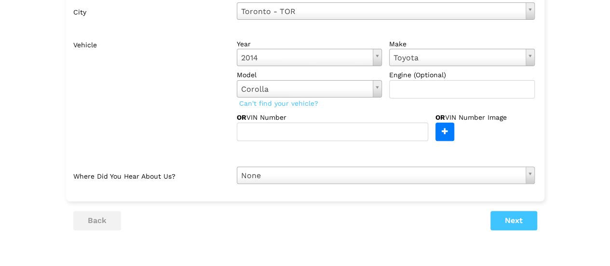  Describe the element at coordinates (386, 175) in the screenshot. I see `a: None` at that location.